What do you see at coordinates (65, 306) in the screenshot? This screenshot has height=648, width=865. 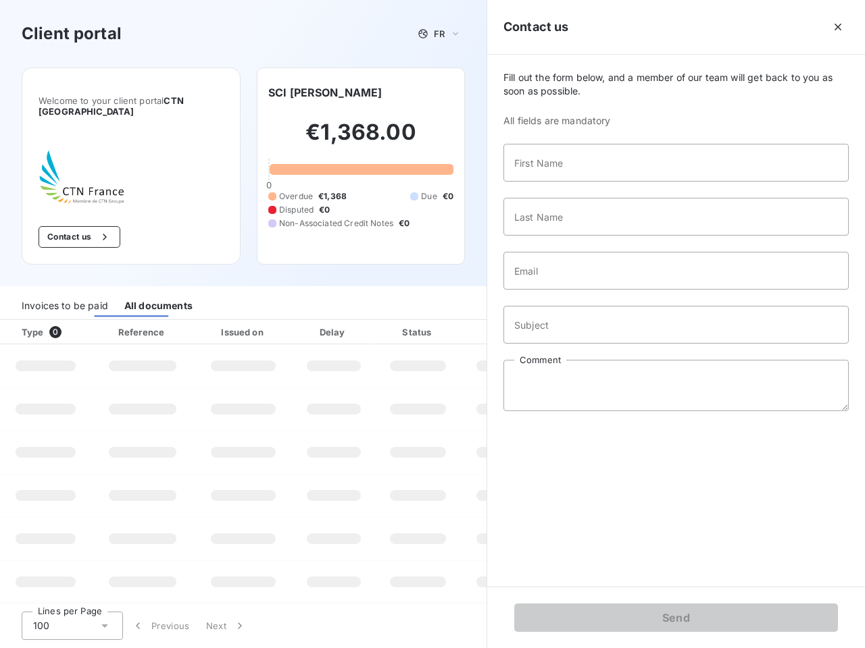 I see `div: Invoices to be paid` at bounding box center [65, 306].